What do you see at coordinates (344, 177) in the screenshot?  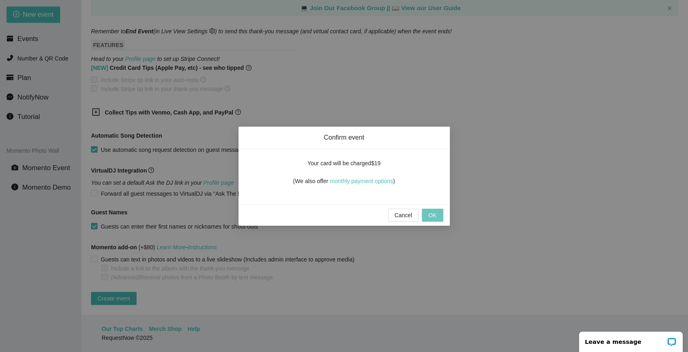 I see `div: (We also offer )` at bounding box center [344, 177].